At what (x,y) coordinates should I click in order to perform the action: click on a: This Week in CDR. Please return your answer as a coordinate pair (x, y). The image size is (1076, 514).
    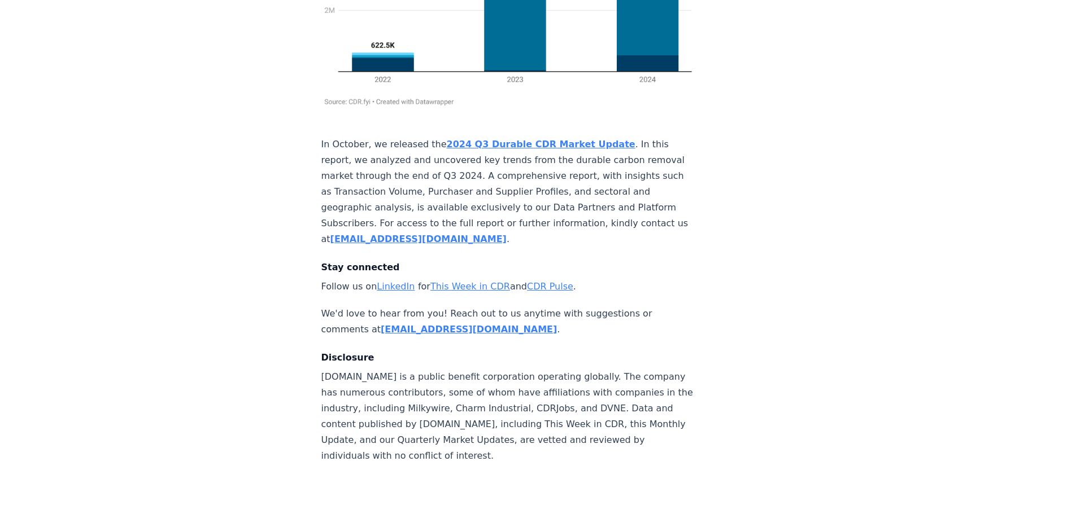
    Looking at the image, I should click on (470, 286).